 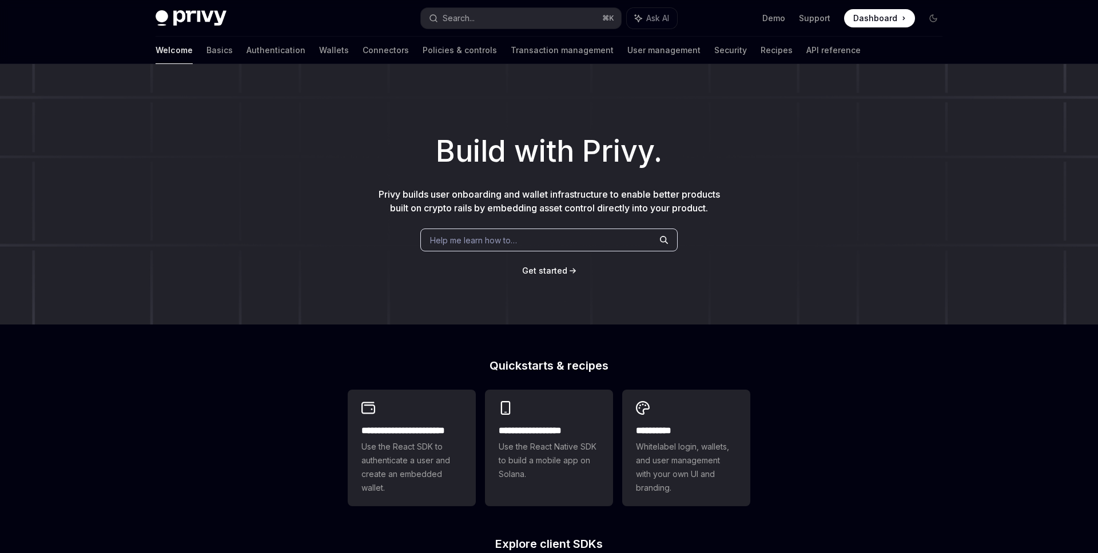 What do you see at coordinates (412, 468) in the screenshot?
I see `span: Use the React SDK to authenticate a user and create an embedded wallet.` at bounding box center [412, 468].